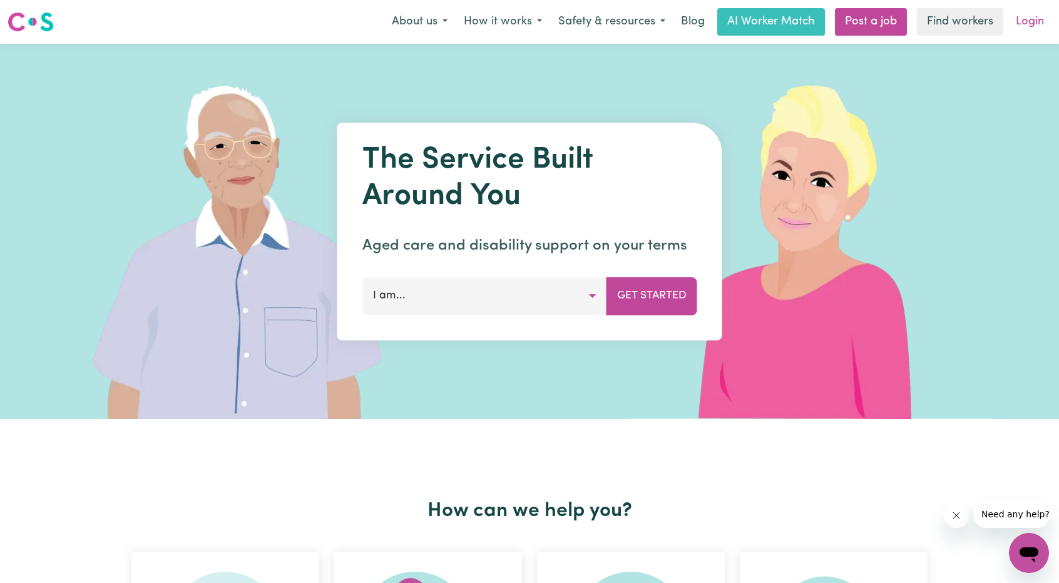 The height and width of the screenshot is (583, 1059). Describe the element at coordinates (1029, 22) in the screenshot. I see `a: Login` at that location.